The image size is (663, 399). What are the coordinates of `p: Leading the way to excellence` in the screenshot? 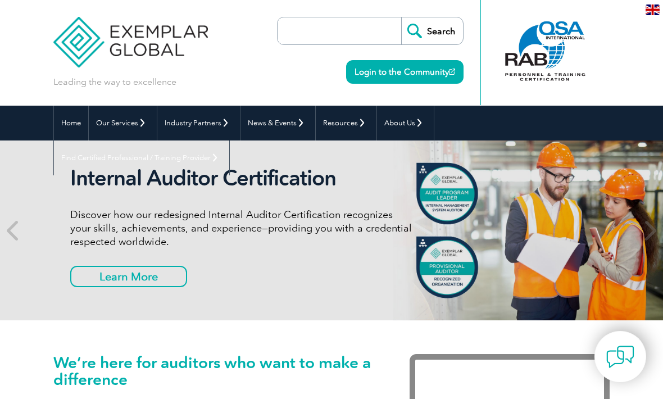 It's located at (115, 82).